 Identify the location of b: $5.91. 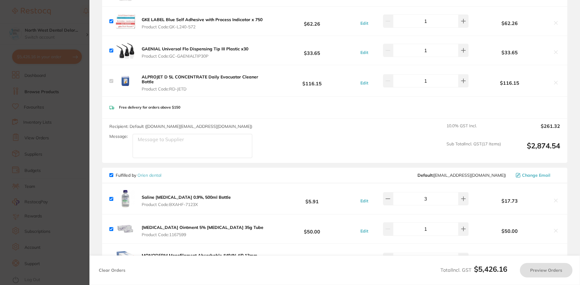
(312, 199).